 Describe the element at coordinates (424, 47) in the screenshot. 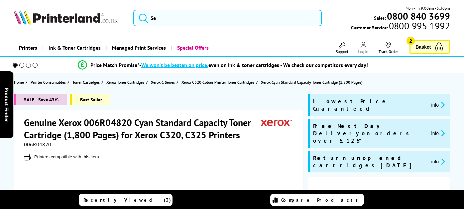

I see `span: Basket` at that location.